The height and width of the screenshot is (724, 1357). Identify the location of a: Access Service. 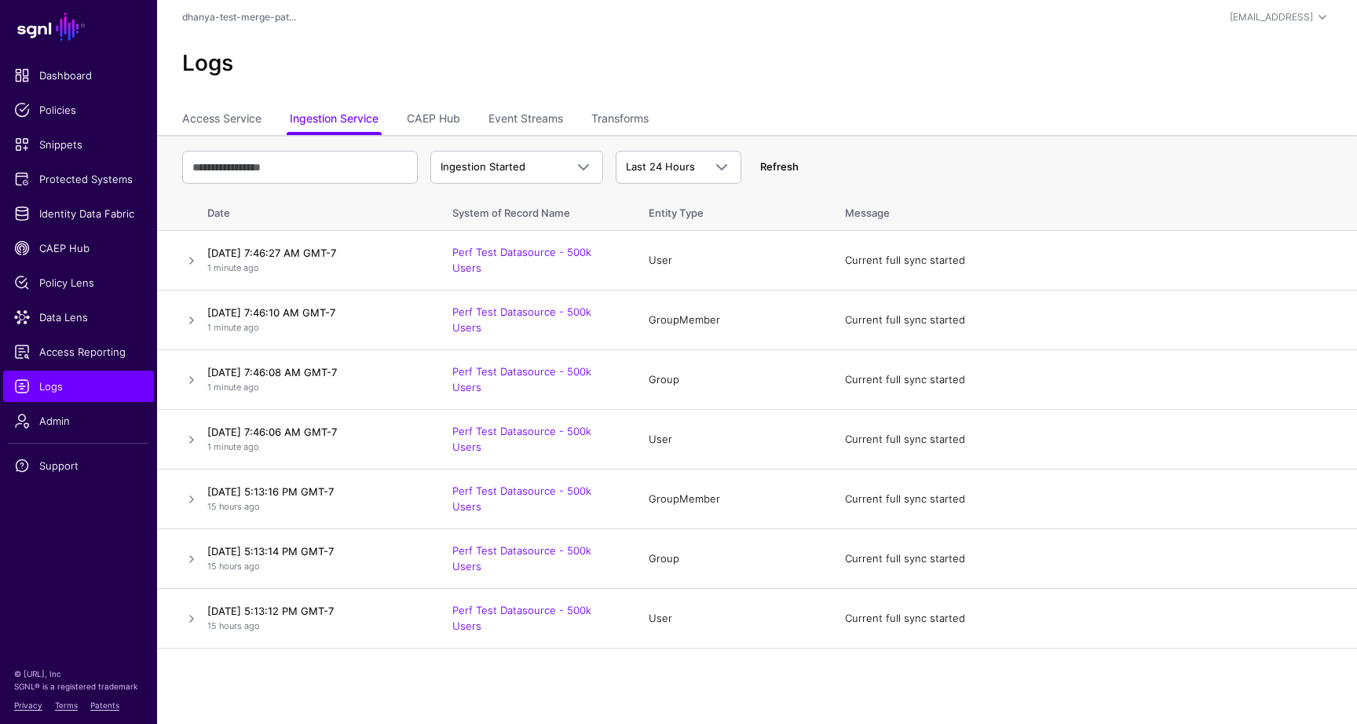
(222, 120).